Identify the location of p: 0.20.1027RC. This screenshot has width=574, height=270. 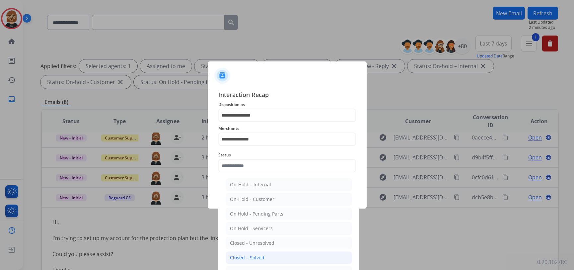
(552, 262).